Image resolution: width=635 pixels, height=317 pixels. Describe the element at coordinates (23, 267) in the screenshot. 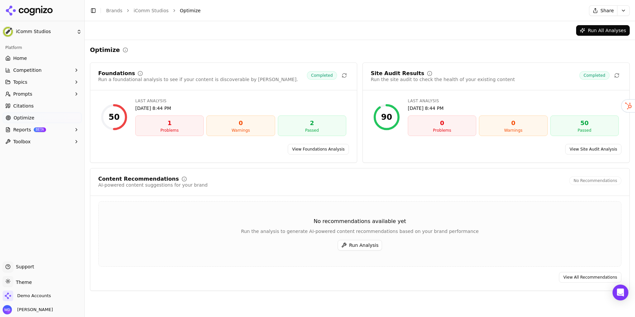

I see `span: Support` at that location.